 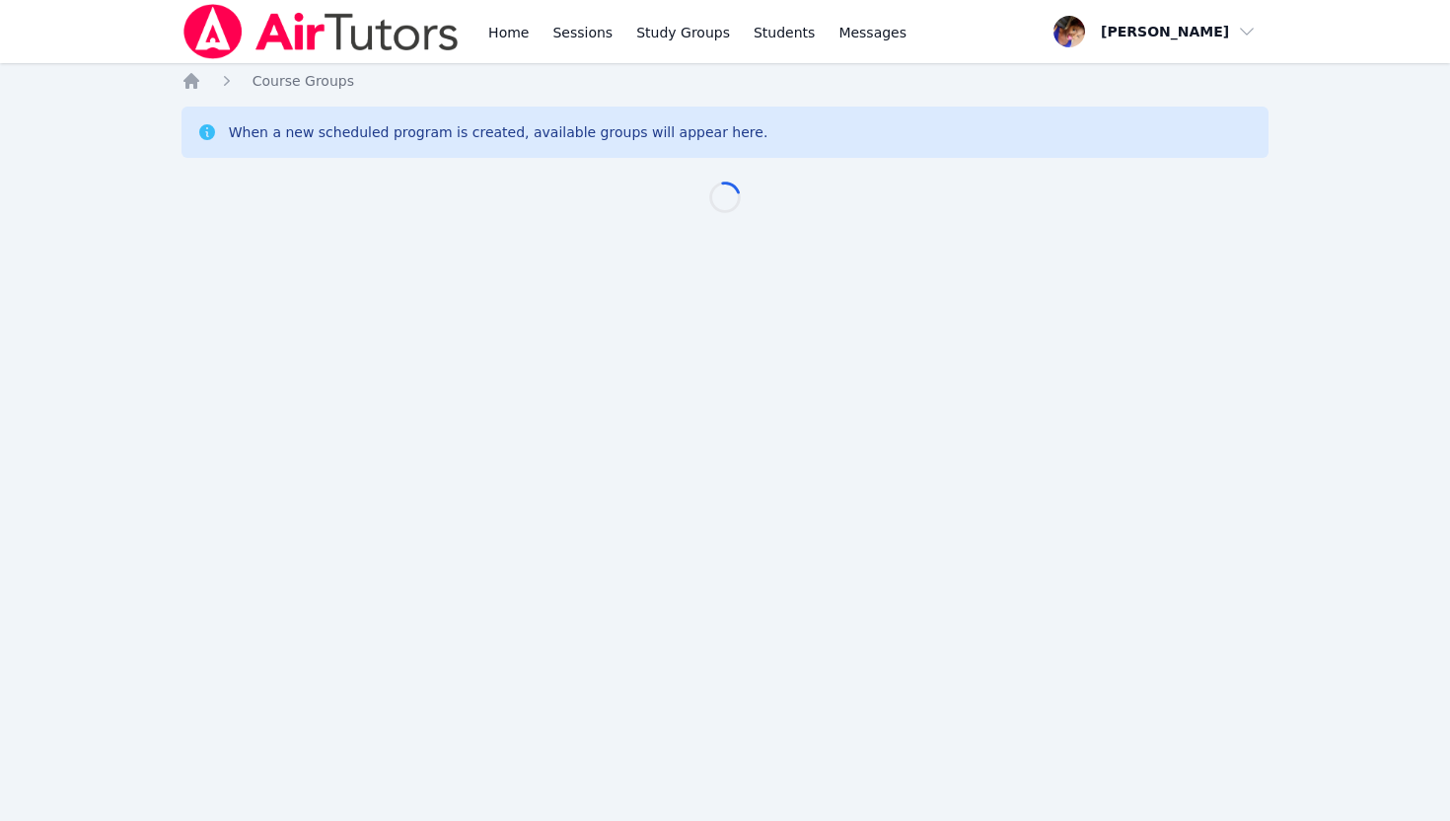 What do you see at coordinates (303, 81) in the screenshot?
I see `span: Course Groups` at bounding box center [303, 81].